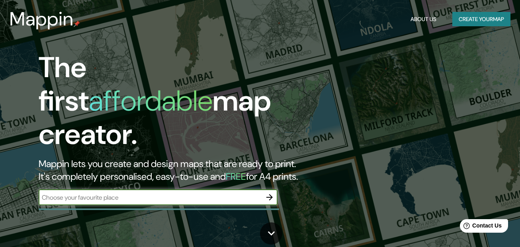 Image resolution: width=520 pixels, height=247 pixels. Describe the element at coordinates (77, 24) in the screenshot. I see `img: mappin-pin` at that location.